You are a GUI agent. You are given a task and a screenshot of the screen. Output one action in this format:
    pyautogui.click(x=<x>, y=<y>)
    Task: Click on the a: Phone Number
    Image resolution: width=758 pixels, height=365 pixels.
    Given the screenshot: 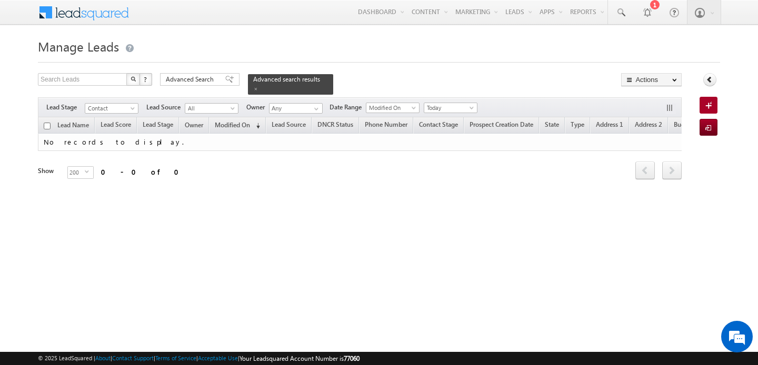 What is the action you would take?
    pyautogui.click(x=386, y=126)
    